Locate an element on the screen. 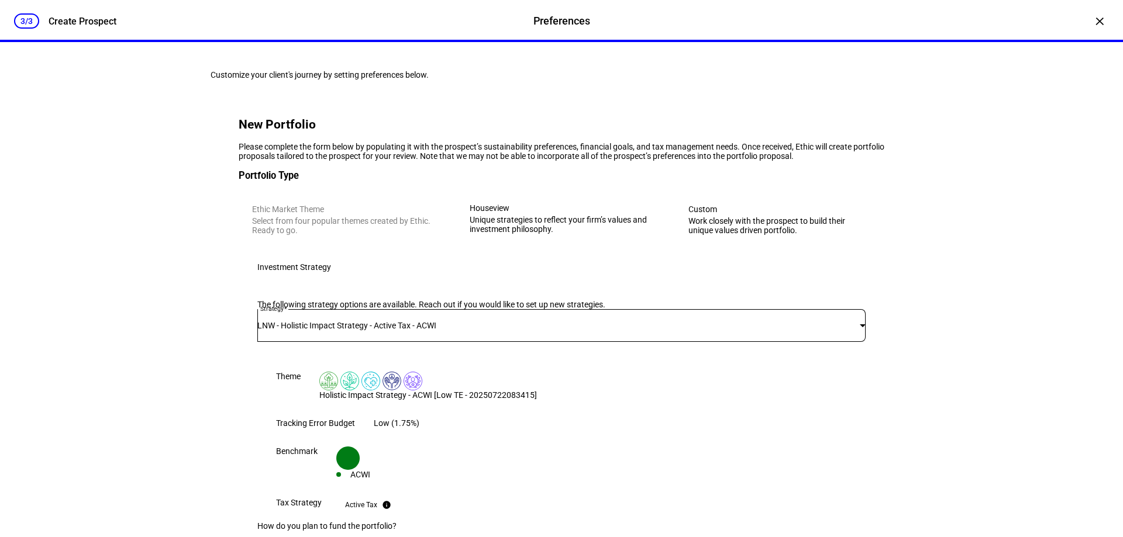 The image size is (1123, 537). mat-label: Strategy is located at coordinates (272, 309).